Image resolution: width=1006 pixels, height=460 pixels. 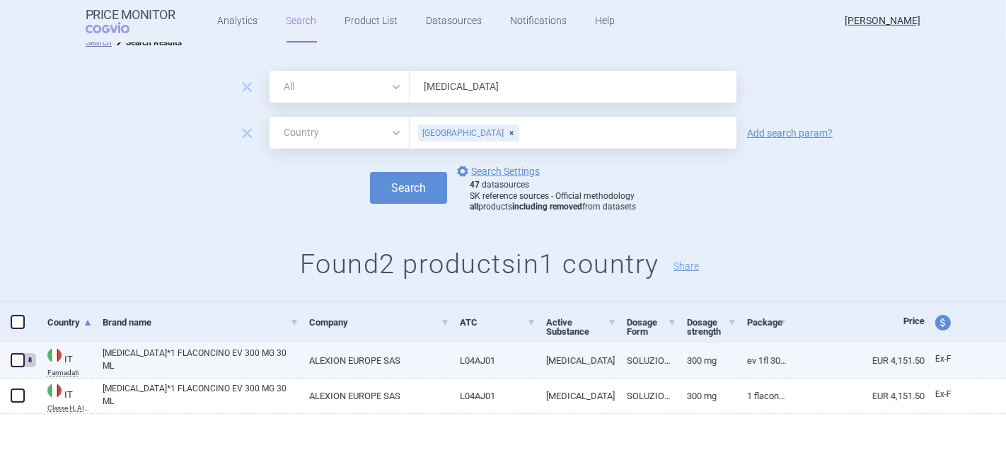 I want to click on a: Search Settings, so click(x=497, y=171).